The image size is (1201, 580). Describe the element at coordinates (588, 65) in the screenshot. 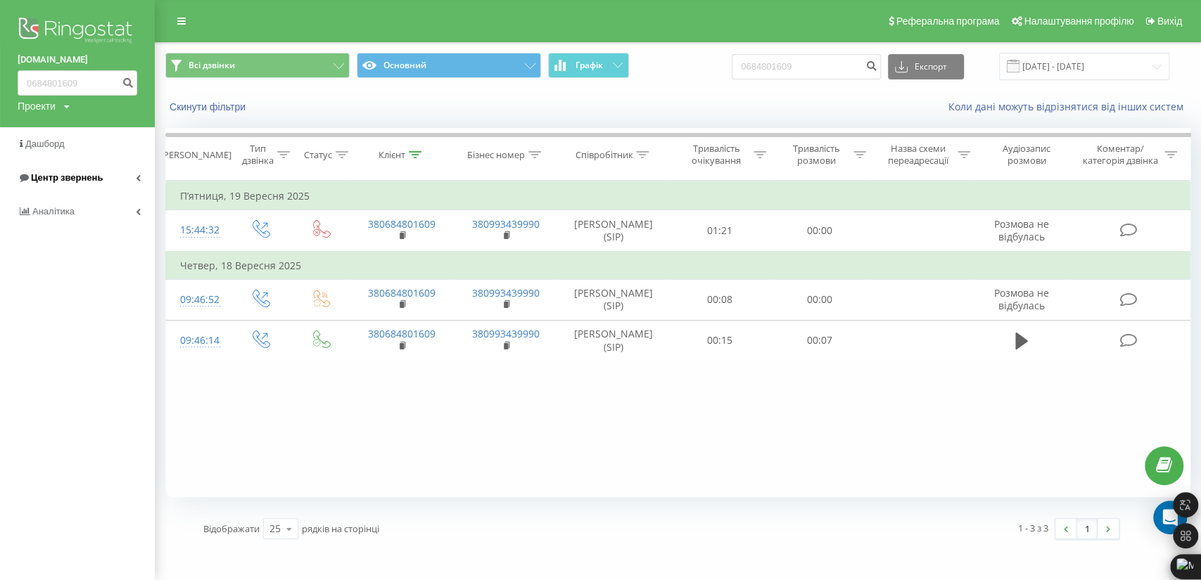

I see `button: Графік` at that location.